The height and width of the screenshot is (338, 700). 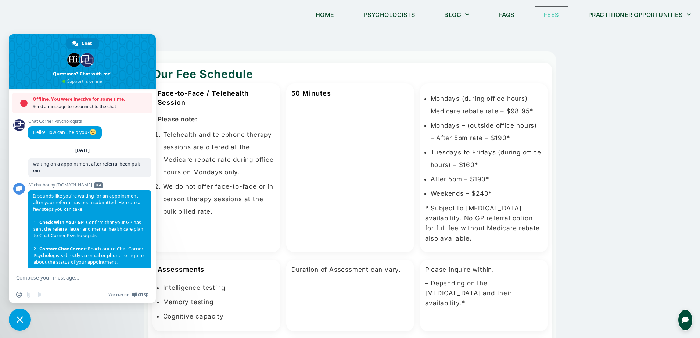 I want to click on li: After 5pm – $190*, so click(x=486, y=179).